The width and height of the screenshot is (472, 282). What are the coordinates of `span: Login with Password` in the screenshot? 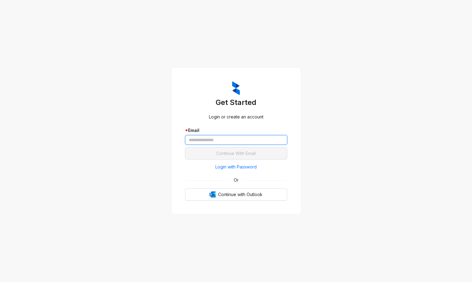 It's located at (236, 167).